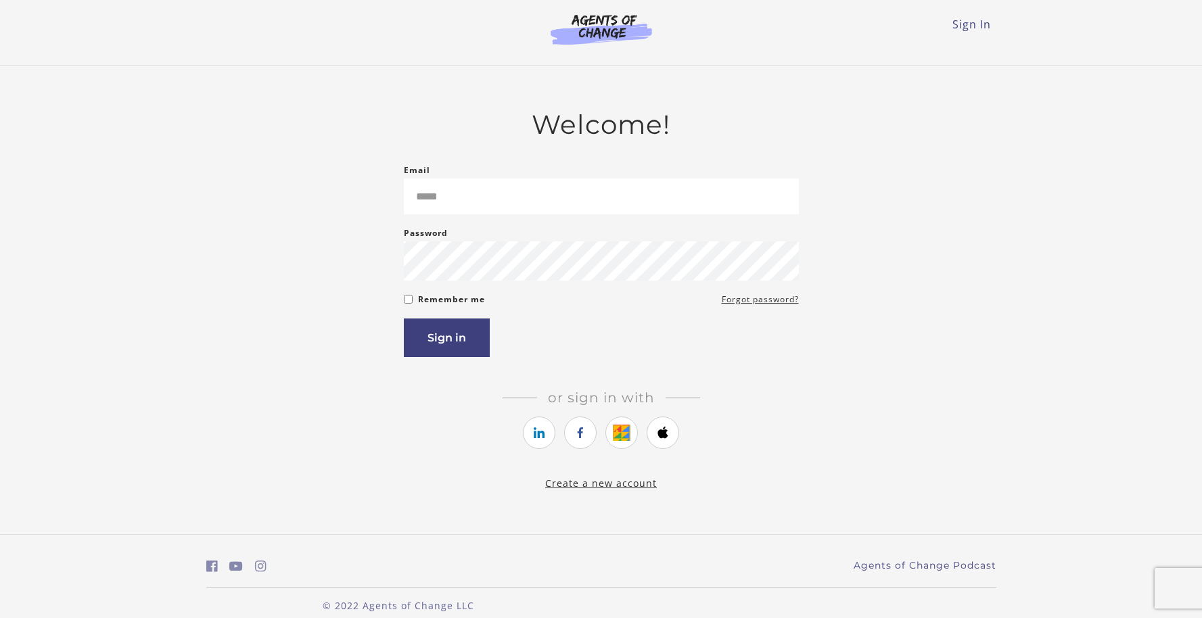 The height and width of the screenshot is (618, 1202). Describe the element at coordinates (760, 300) in the screenshot. I see `a: Forgot password?` at that location.